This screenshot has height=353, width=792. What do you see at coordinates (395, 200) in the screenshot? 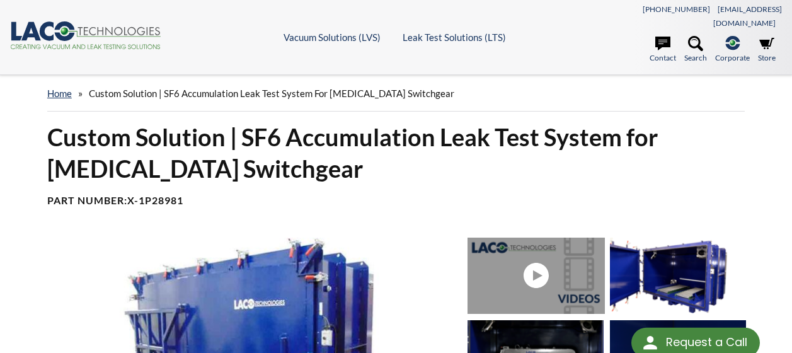
I see `h4: Part Number:` at bounding box center [395, 200].